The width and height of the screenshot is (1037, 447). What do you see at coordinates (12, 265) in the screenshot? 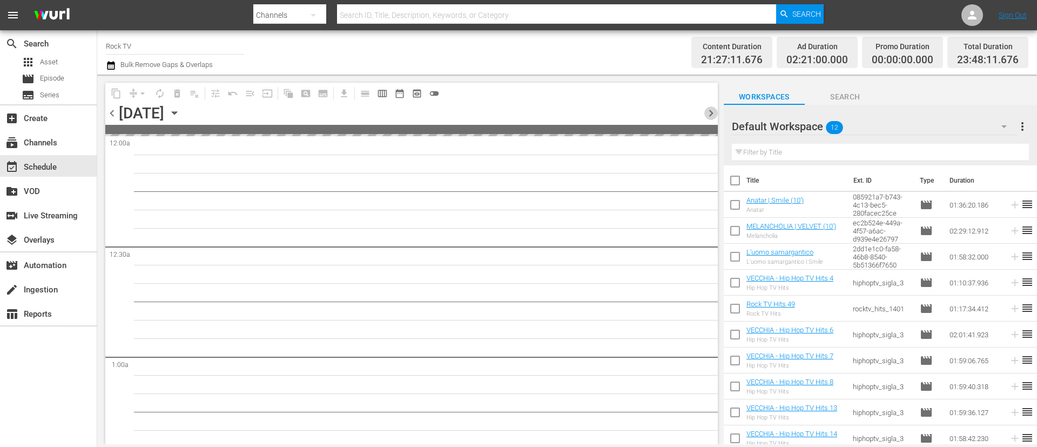
I see `span: Automation` at bounding box center [12, 265].